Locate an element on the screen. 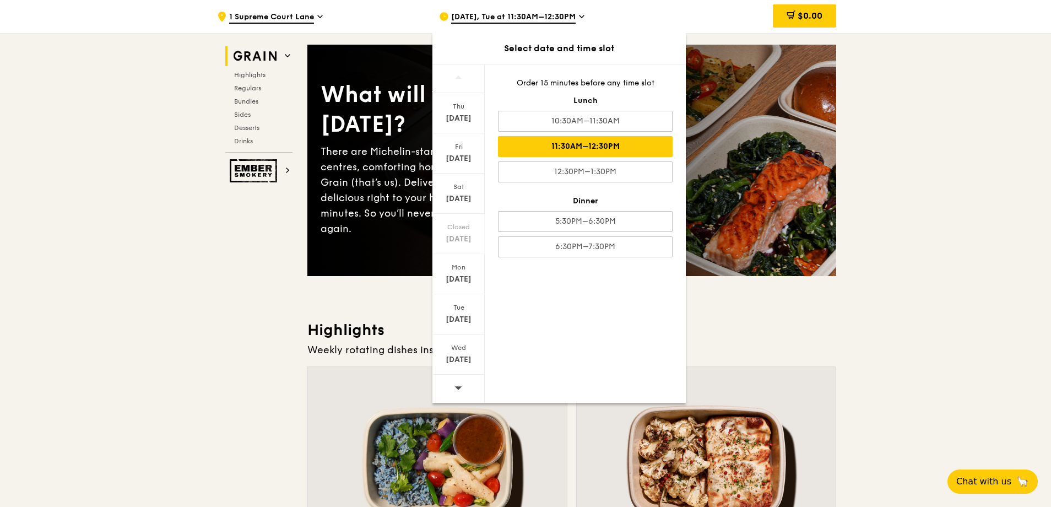 The height and width of the screenshot is (507, 1051). div: 6:30PM–7:30PM is located at coordinates (585, 247).